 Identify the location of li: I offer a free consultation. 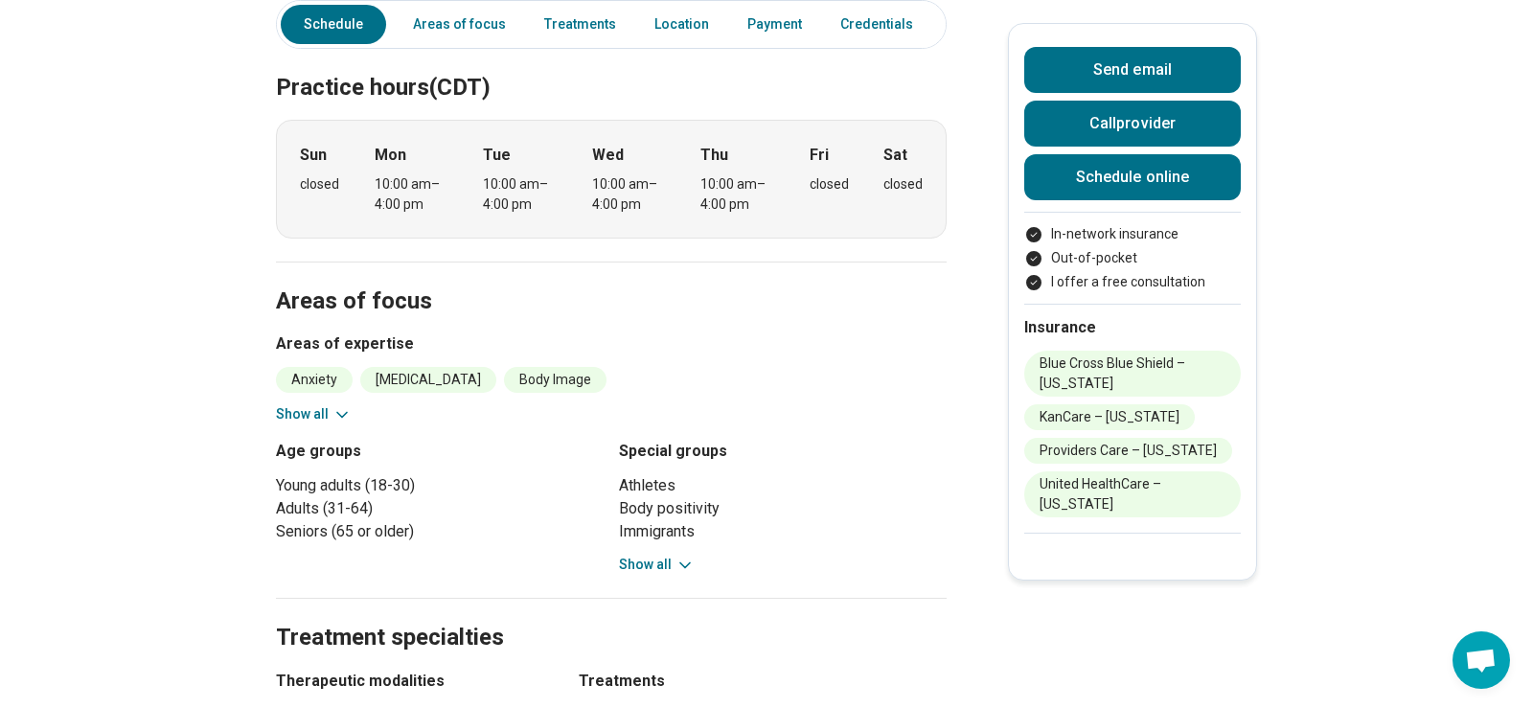
(1133, 282).